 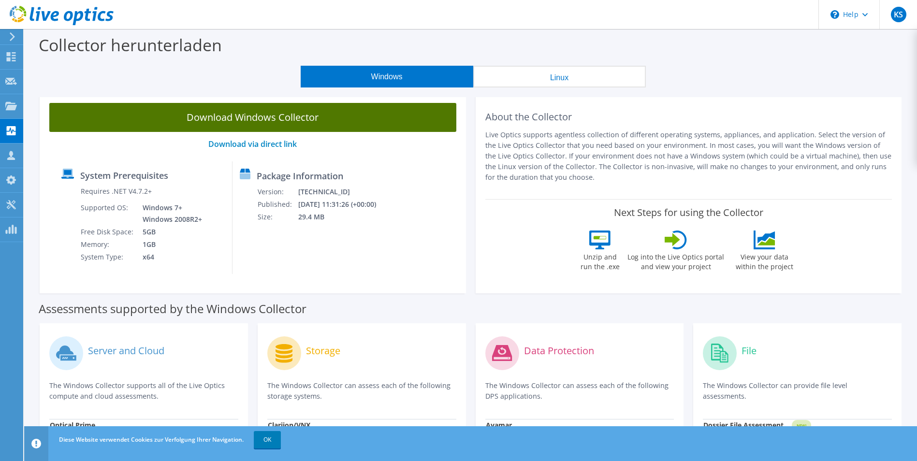 What do you see at coordinates (343, 217) in the screenshot?
I see `td: 29.4 MB` at bounding box center [343, 217].